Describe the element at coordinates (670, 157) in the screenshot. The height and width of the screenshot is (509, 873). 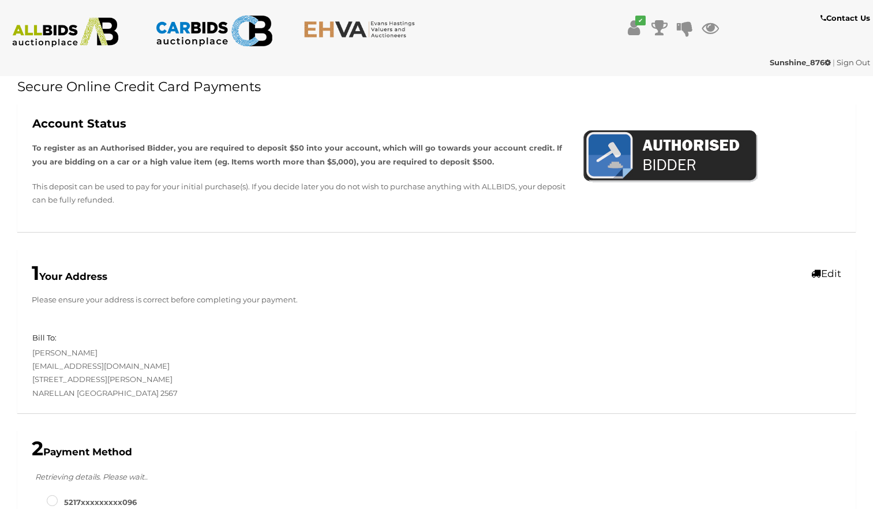
I see `img: AuthorisedBidder.png` at that location.